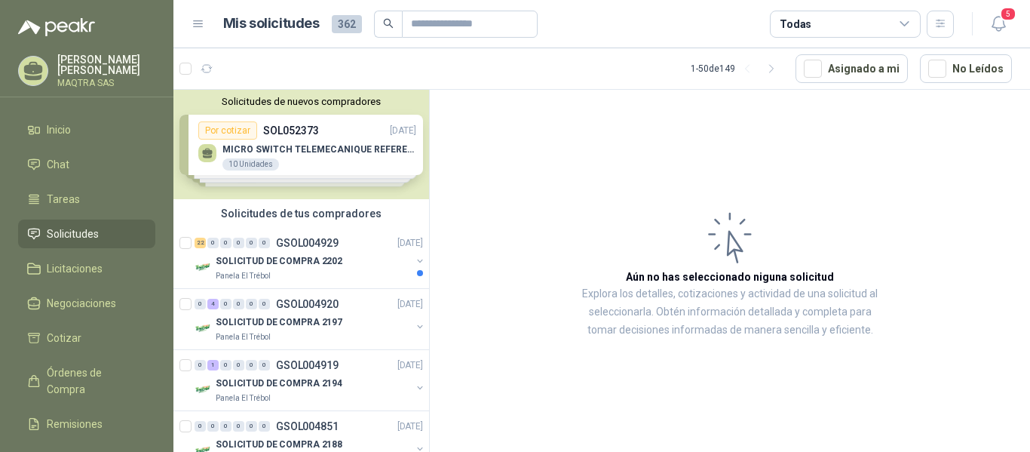 Image resolution: width=1030 pixels, height=452 pixels. What do you see at coordinates (213, 304) in the screenshot?
I see `div: 4` at bounding box center [213, 304].